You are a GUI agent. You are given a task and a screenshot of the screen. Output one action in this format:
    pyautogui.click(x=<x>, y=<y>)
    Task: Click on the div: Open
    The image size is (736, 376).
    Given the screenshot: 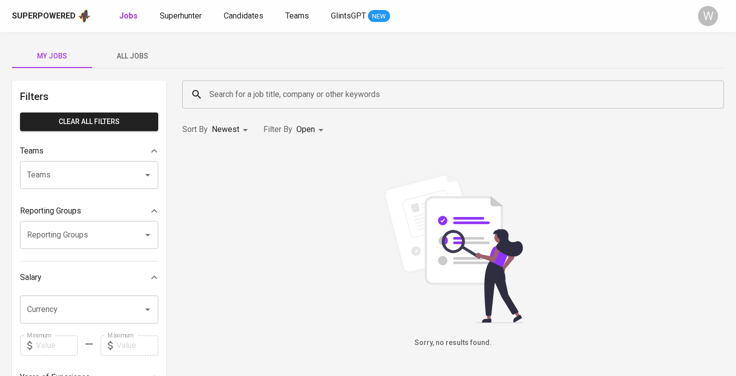 What is the action you would take?
    pyautogui.click(x=311, y=130)
    